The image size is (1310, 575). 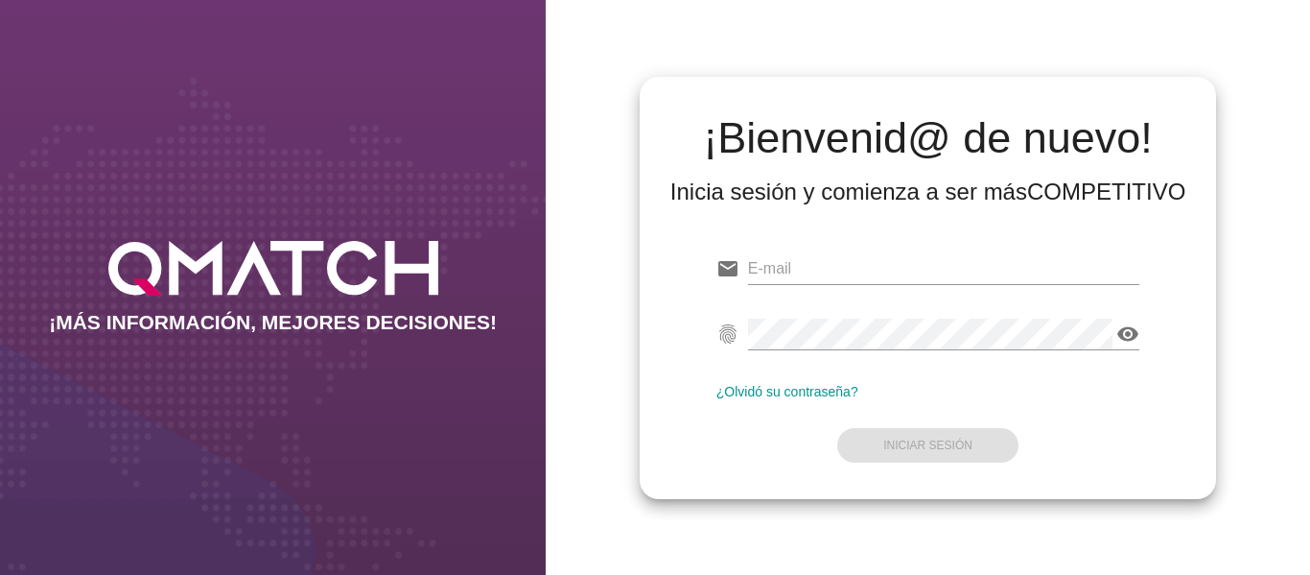 What do you see at coordinates (788, 391) in the screenshot?
I see `a: ¿Olvidó su contraseña?` at bounding box center [788, 391].